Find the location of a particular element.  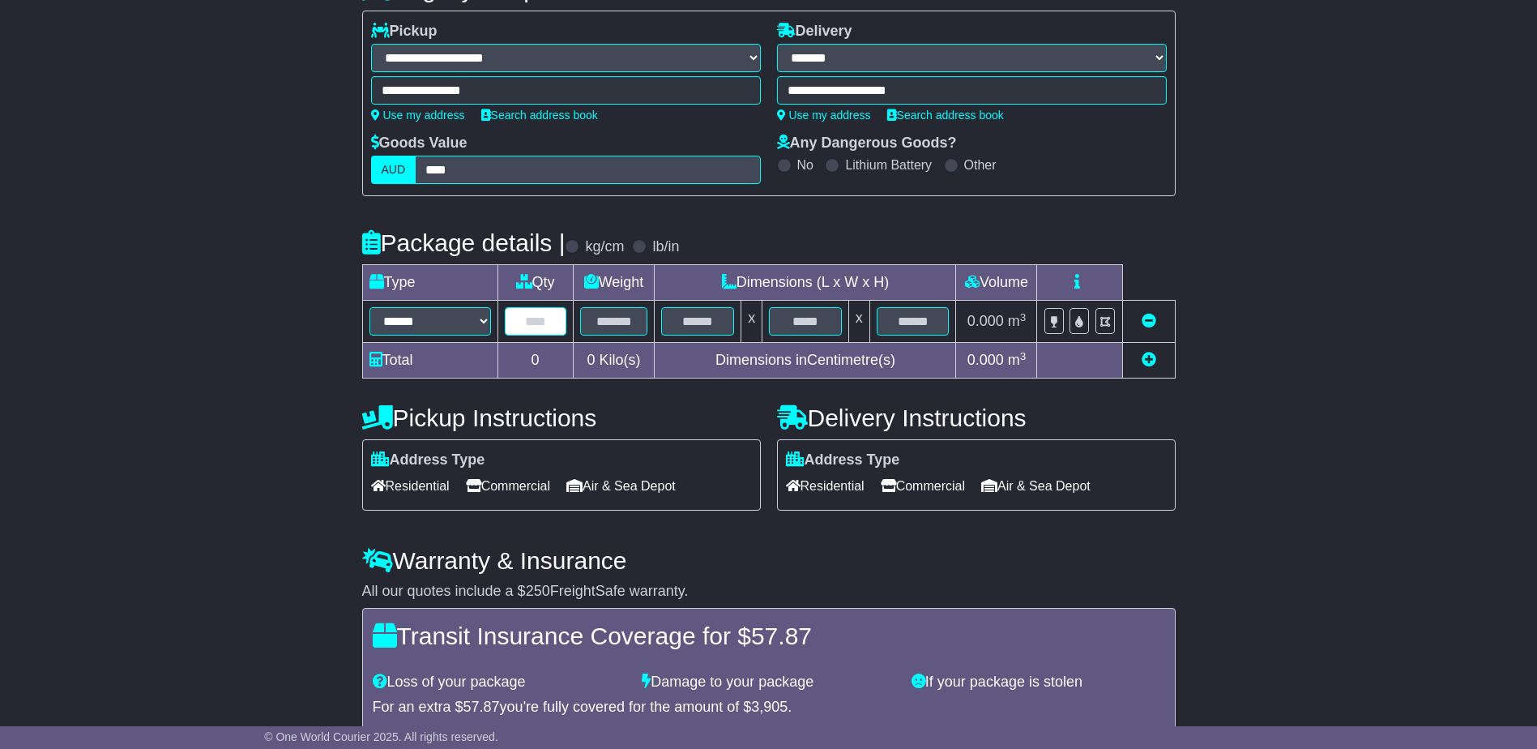

label: AUD is located at coordinates (394, 169).